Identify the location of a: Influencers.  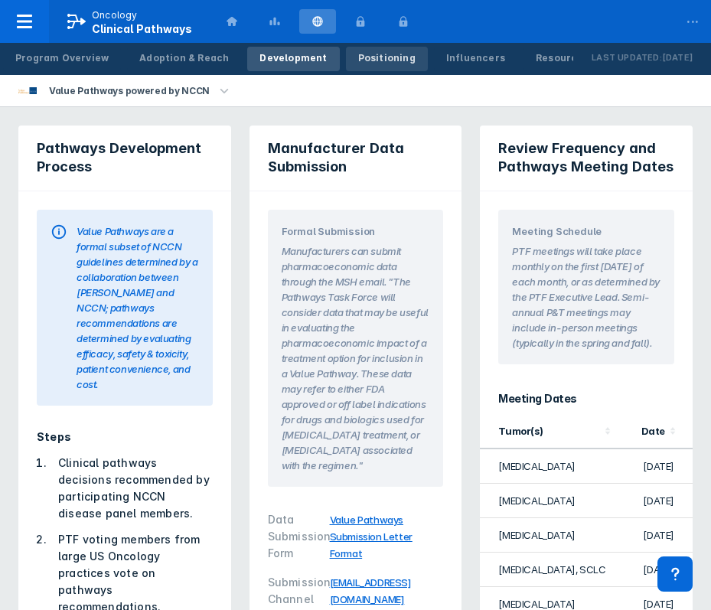
(475, 59).